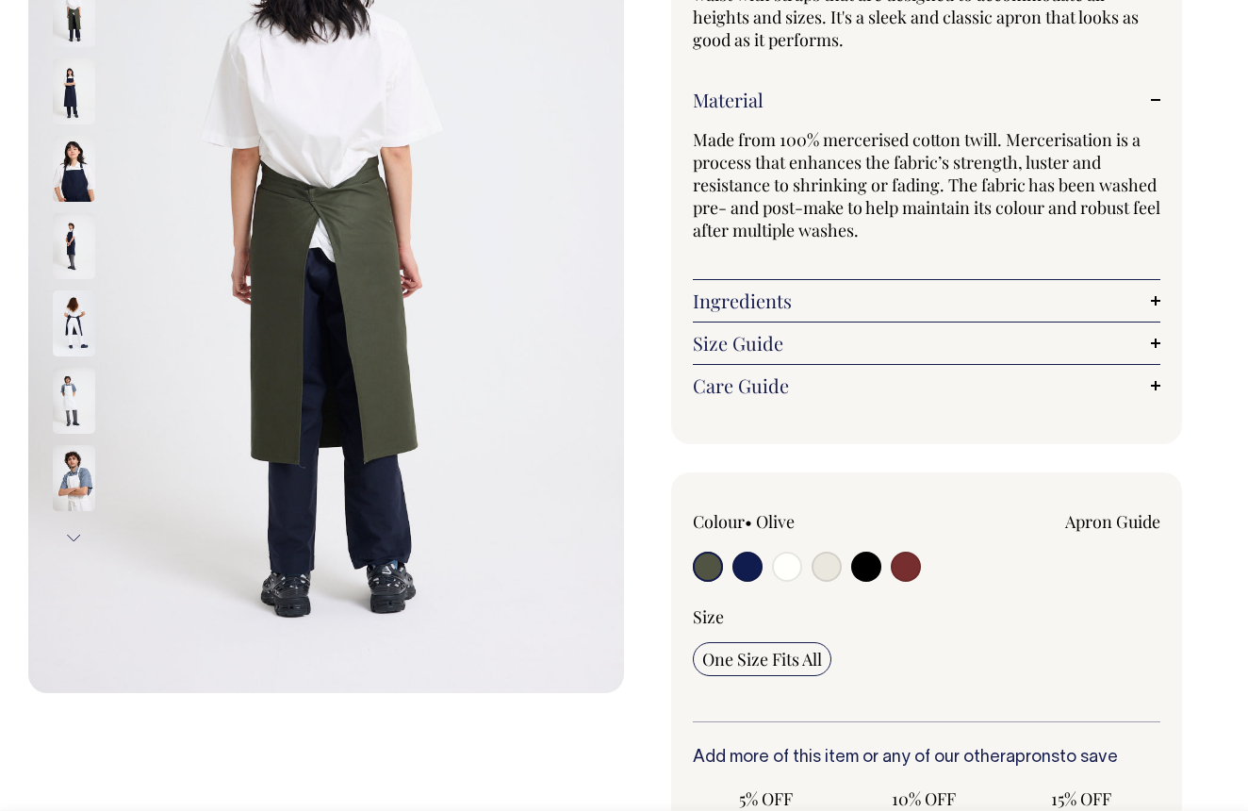  Describe the element at coordinates (1081, 798) in the screenshot. I see `span: 15% OFF` at that location.